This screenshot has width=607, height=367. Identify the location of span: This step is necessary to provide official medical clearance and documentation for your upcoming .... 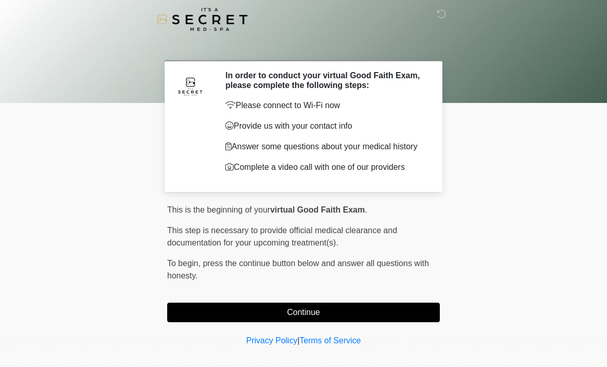
(282, 236).